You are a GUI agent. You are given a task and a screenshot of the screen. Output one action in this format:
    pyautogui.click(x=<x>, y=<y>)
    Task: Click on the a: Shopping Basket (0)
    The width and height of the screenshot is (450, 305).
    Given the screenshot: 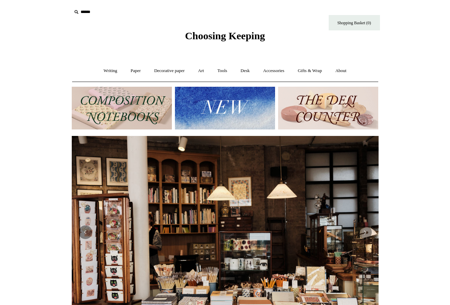 What is the action you would take?
    pyautogui.click(x=354, y=23)
    